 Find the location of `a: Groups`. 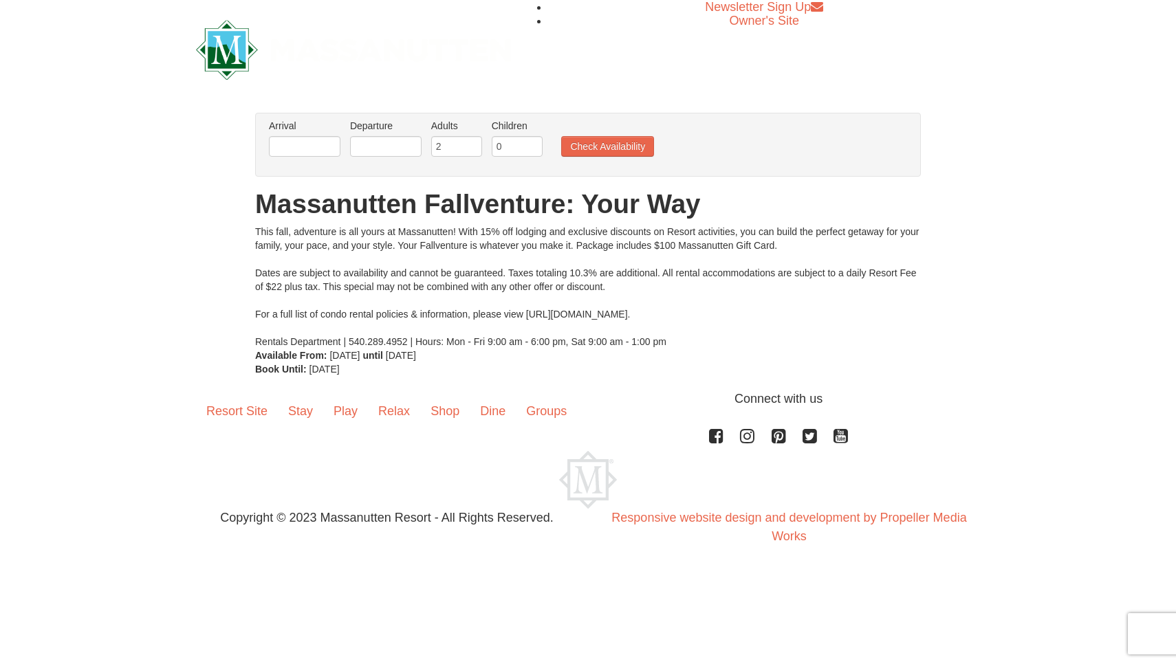

a: Groups is located at coordinates (546, 411).